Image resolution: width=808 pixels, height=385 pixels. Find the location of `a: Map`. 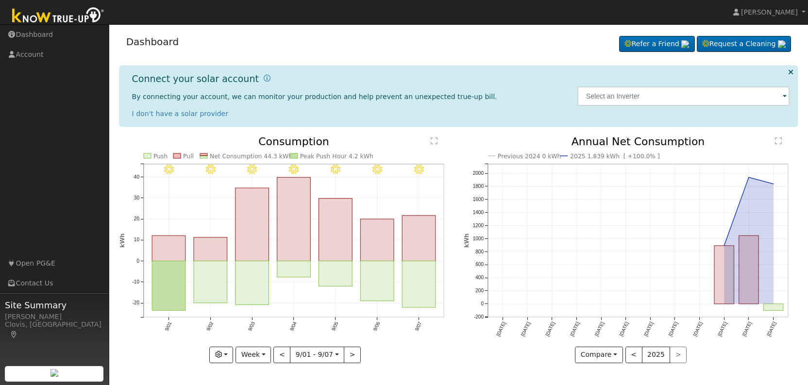

a: Map is located at coordinates (14, 335).